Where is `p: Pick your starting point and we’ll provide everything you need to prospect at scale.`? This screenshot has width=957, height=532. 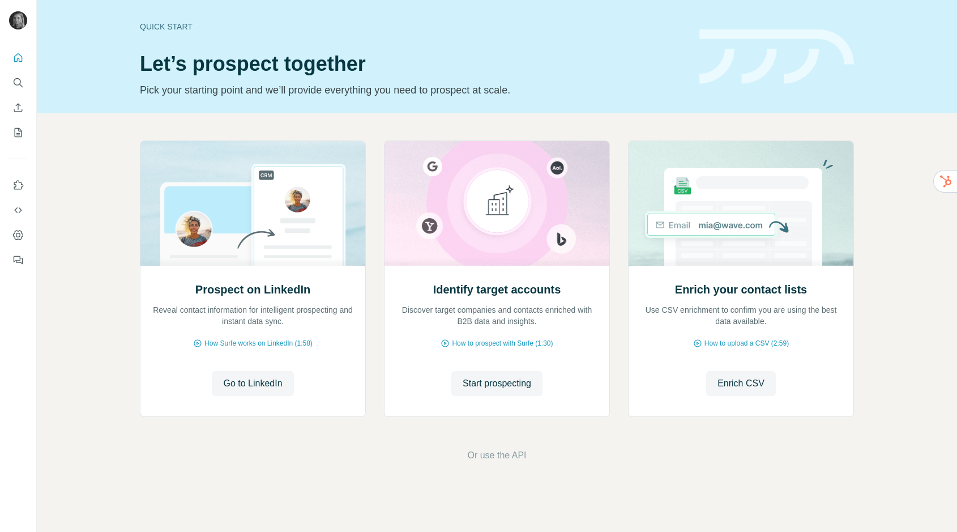 p: Pick your starting point and we’ll provide everything you need to prospect at scale. is located at coordinates (413, 90).